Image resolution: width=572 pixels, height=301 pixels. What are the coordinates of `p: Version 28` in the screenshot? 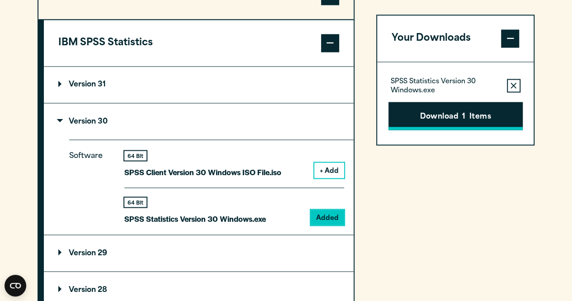 It's located at (83, 290).